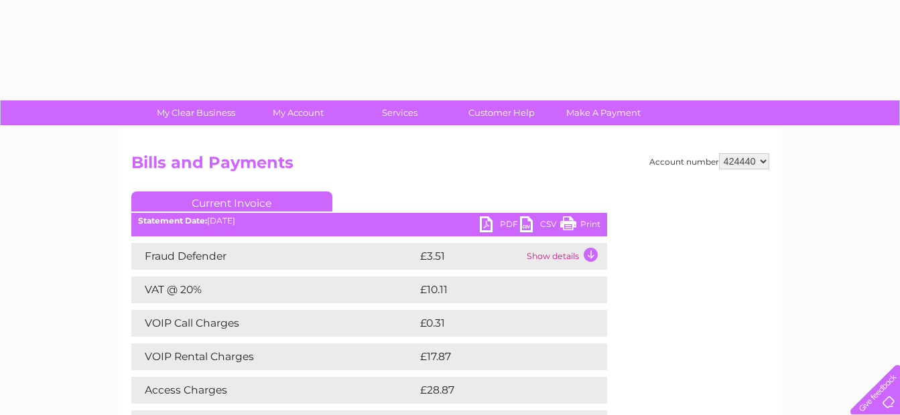  Describe the element at coordinates (274, 324) in the screenshot. I see `td: VOIP Call Charges` at that location.